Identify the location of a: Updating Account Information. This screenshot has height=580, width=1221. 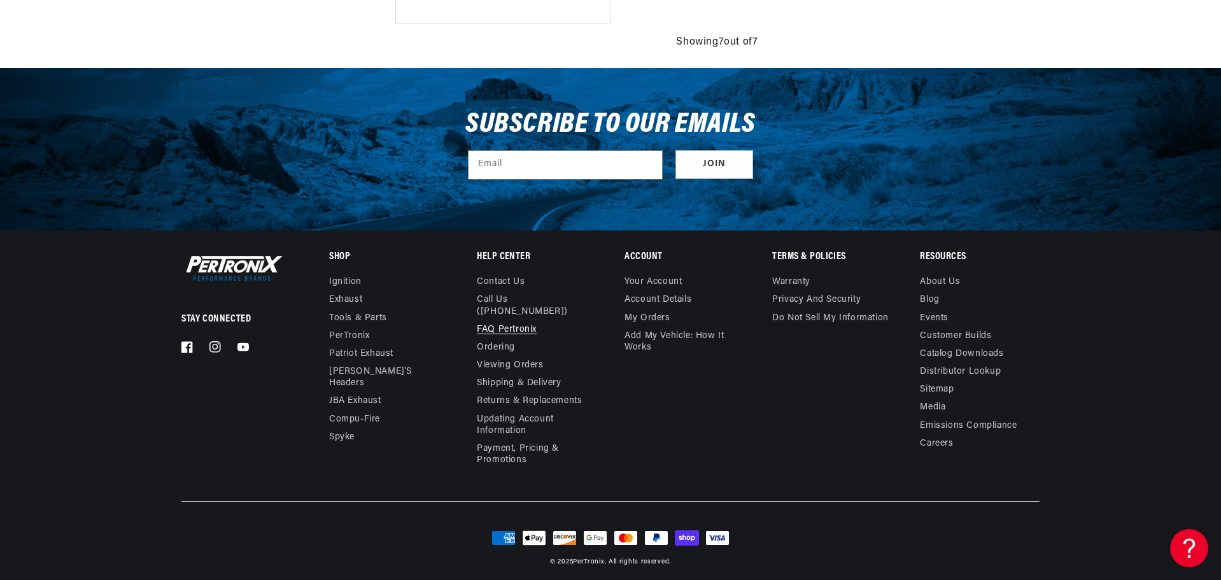
(532, 425).